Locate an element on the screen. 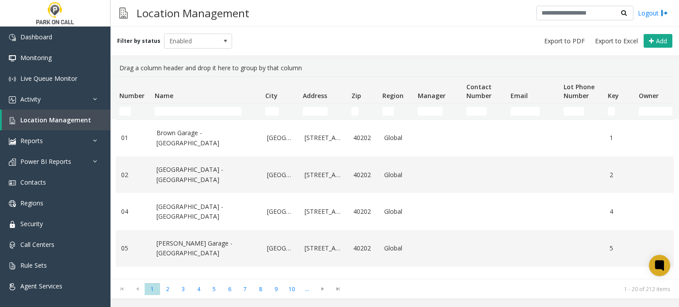 The height and width of the screenshot is (307, 679). span: Power BI Reports is located at coordinates (46, 161).